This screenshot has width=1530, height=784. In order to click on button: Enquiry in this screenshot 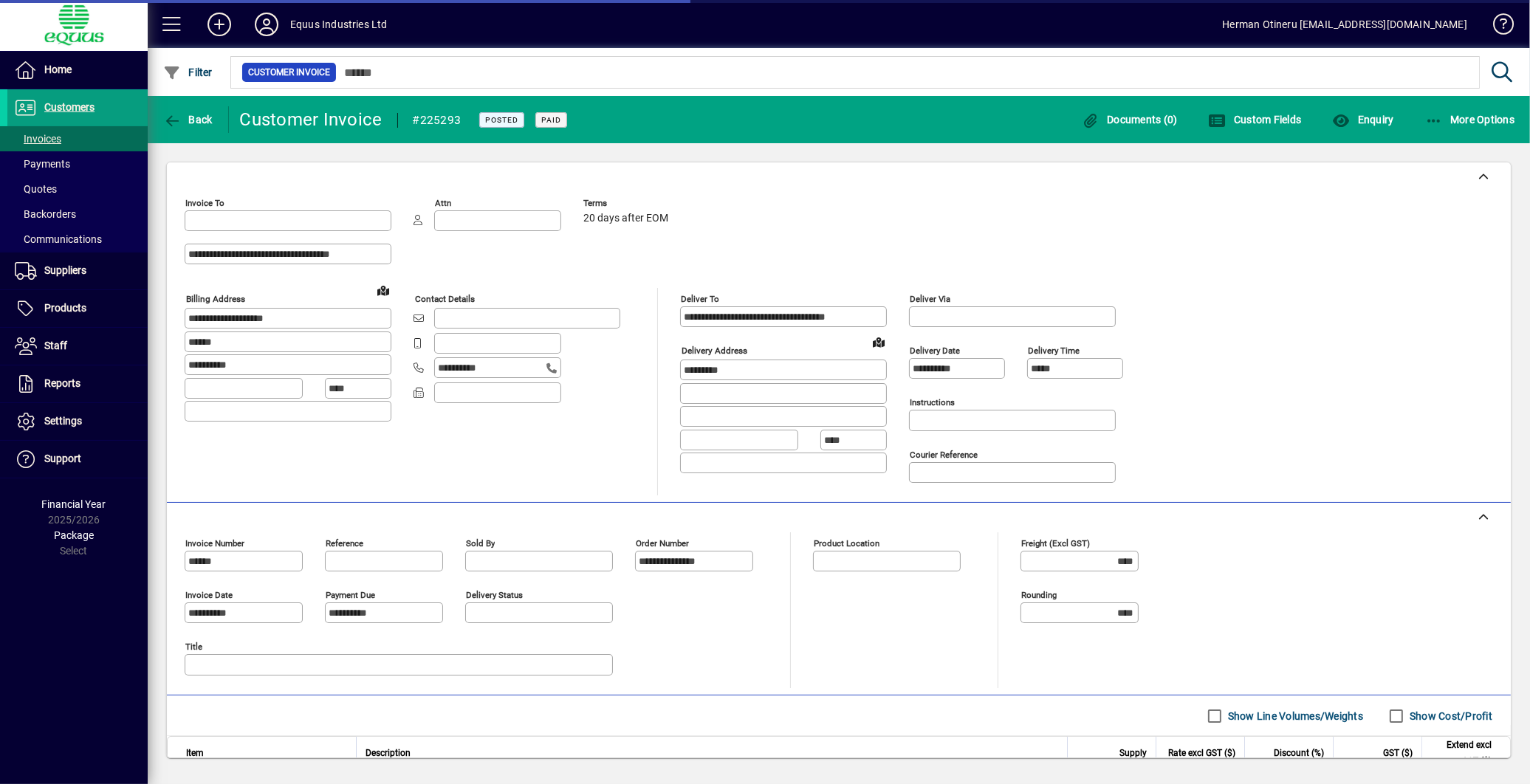, I will do `click(1362, 120)`.